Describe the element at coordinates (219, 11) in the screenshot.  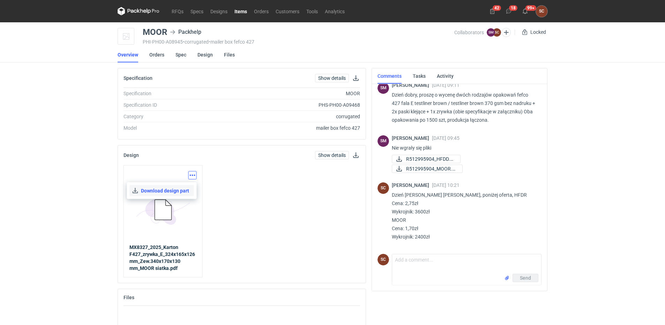
I see `a: Designs` at that location.